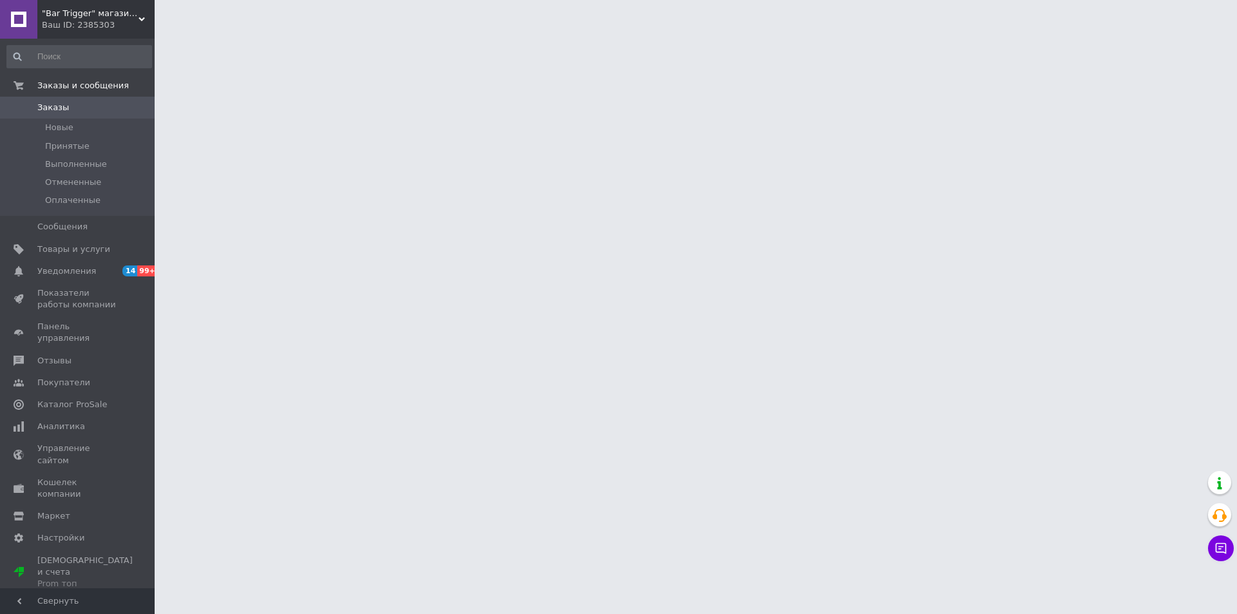 Image resolution: width=1237 pixels, height=614 pixels. Describe the element at coordinates (129, 271) in the screenshot. I see `span: 14` at that location.